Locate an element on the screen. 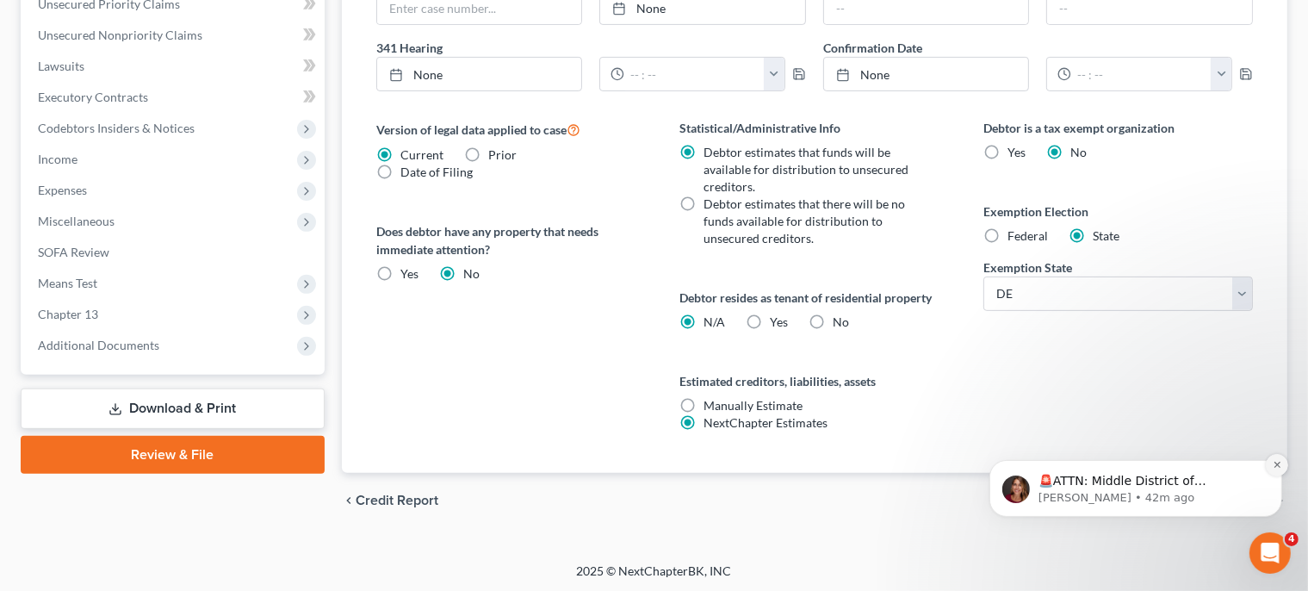  label: 341 Hearing is located at coordinates (591, 47).